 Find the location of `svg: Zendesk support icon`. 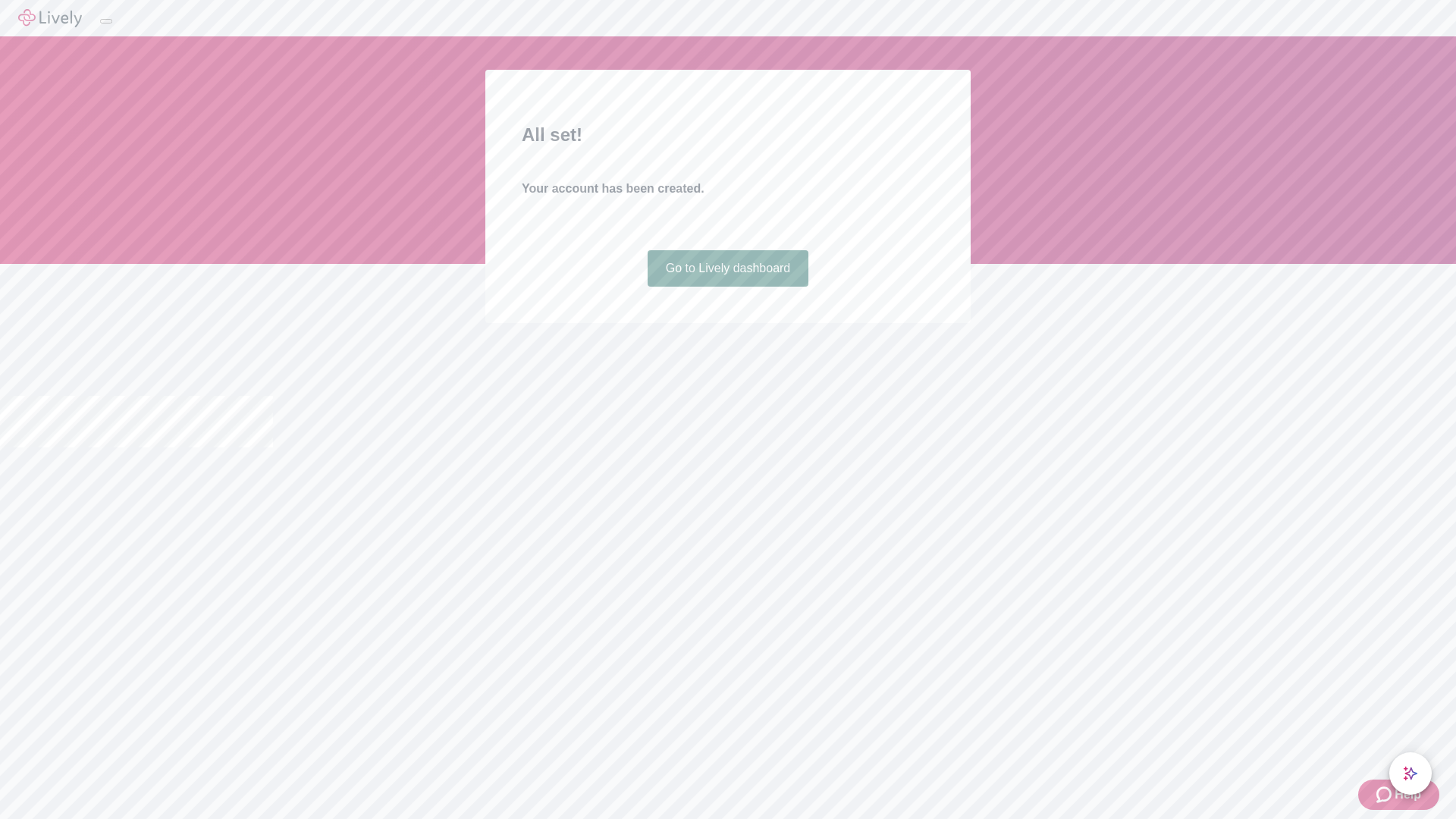

svg: Zendesk support icon is located at coordinates (1386, 795).